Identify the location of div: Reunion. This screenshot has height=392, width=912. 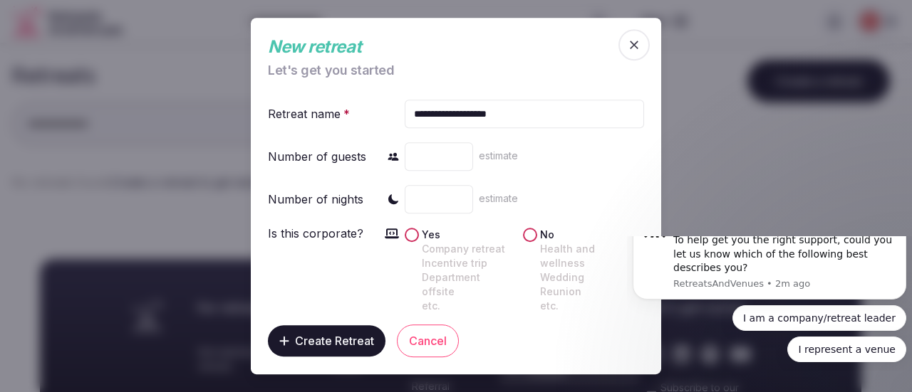
(590, 292).